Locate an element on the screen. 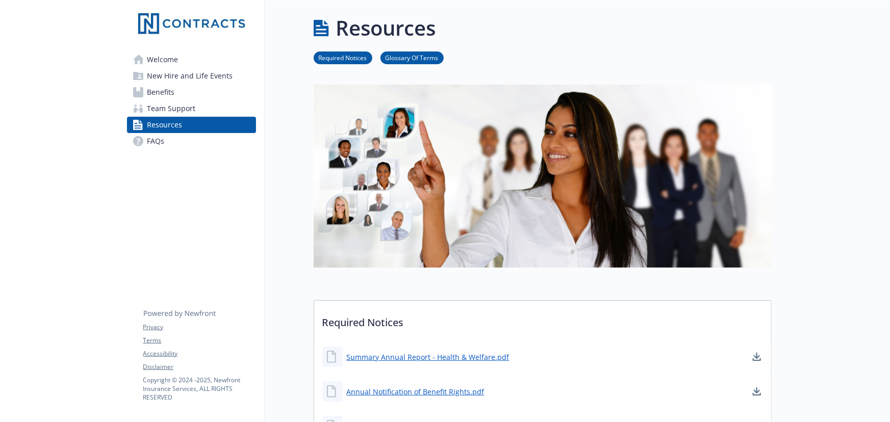 The height and width of the screenshot is (422, 890). a: New Hire and Life Events is located at coordinates (191, 76).